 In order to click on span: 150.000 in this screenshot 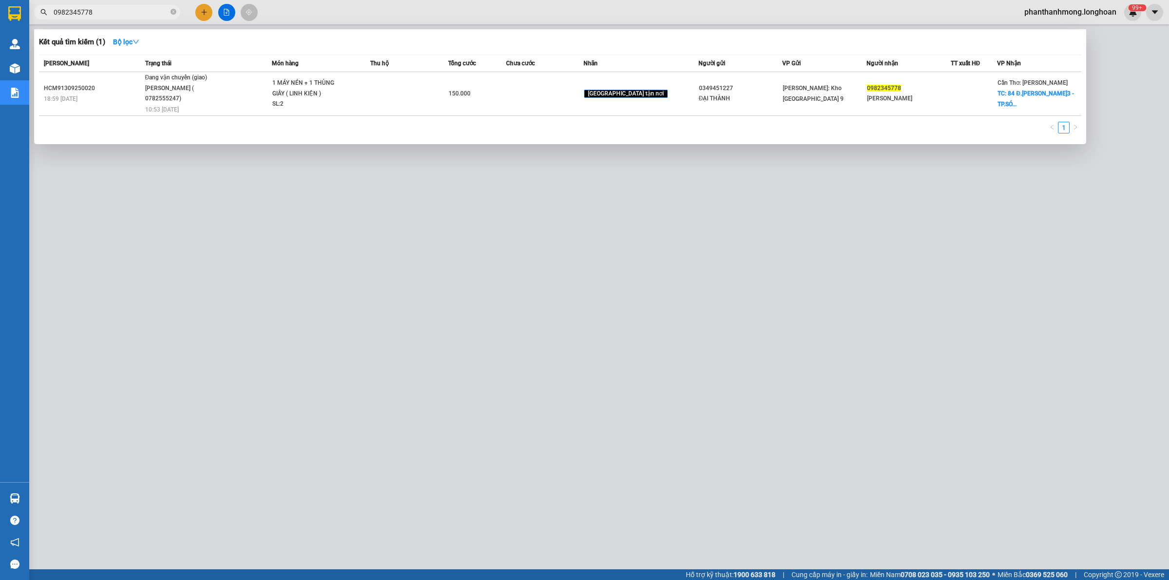, I will do `click(459, 94)`.